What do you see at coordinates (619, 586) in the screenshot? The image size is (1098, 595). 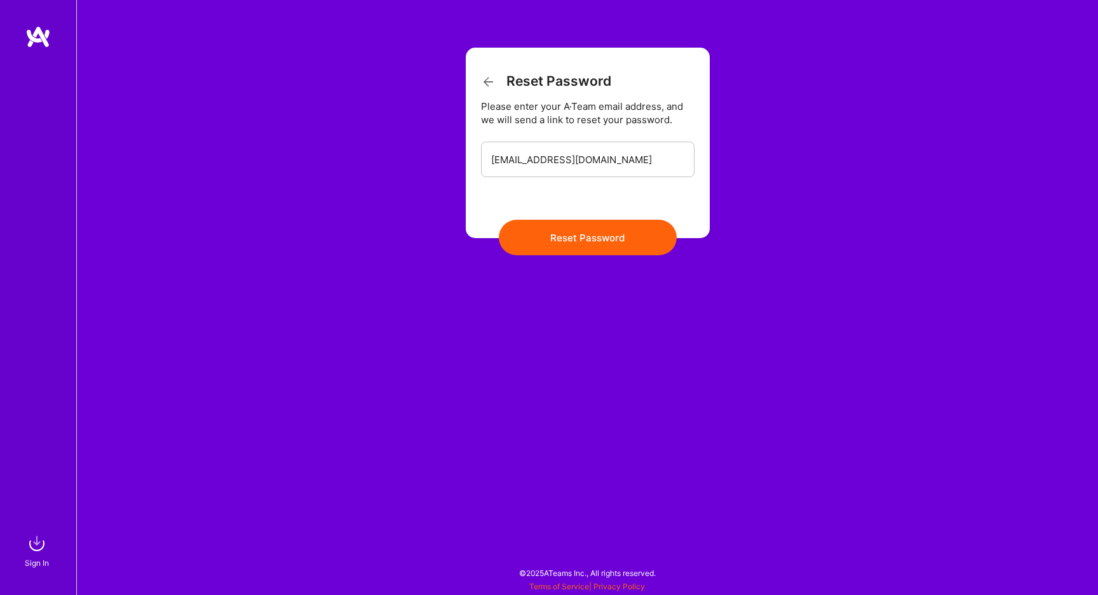 I see `a: Privacy Policy` at bounding box center [619, 586].